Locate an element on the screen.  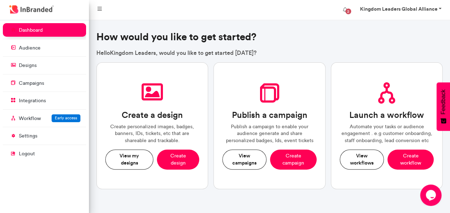
span: 2 is located at coordinates (348, 11).